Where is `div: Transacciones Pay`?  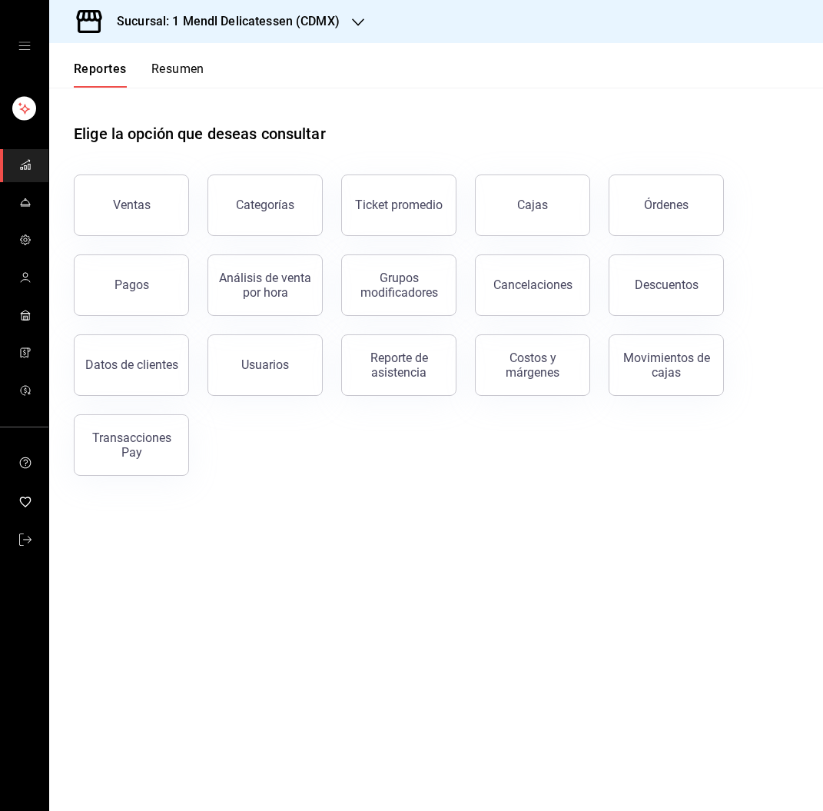
div: Transacciones Pay is located at coordinates (131, 445).